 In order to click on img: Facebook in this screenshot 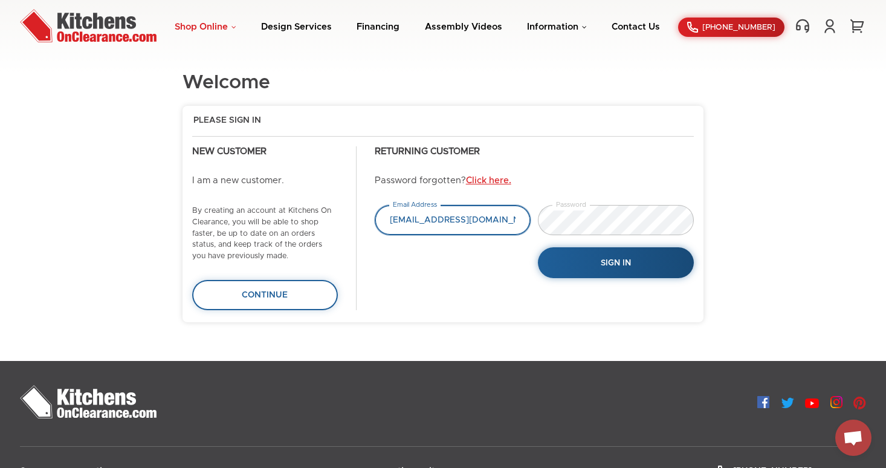, I will do `click(763, 402)`.